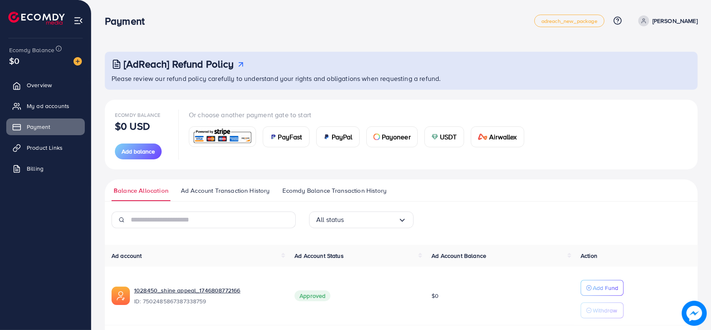  What do you see at coordinates (46, 169) in the screenshot?
I see `a: Billing` at bounding box center [46, 169].